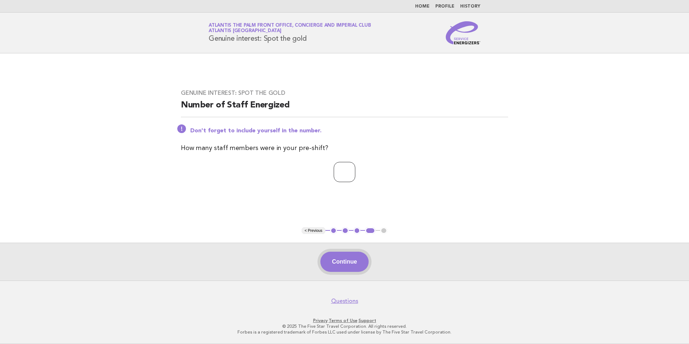 This screenshot has height=344, width=689. I want to click on p: Don't forget to include yourself in the number., so click(349, 131).